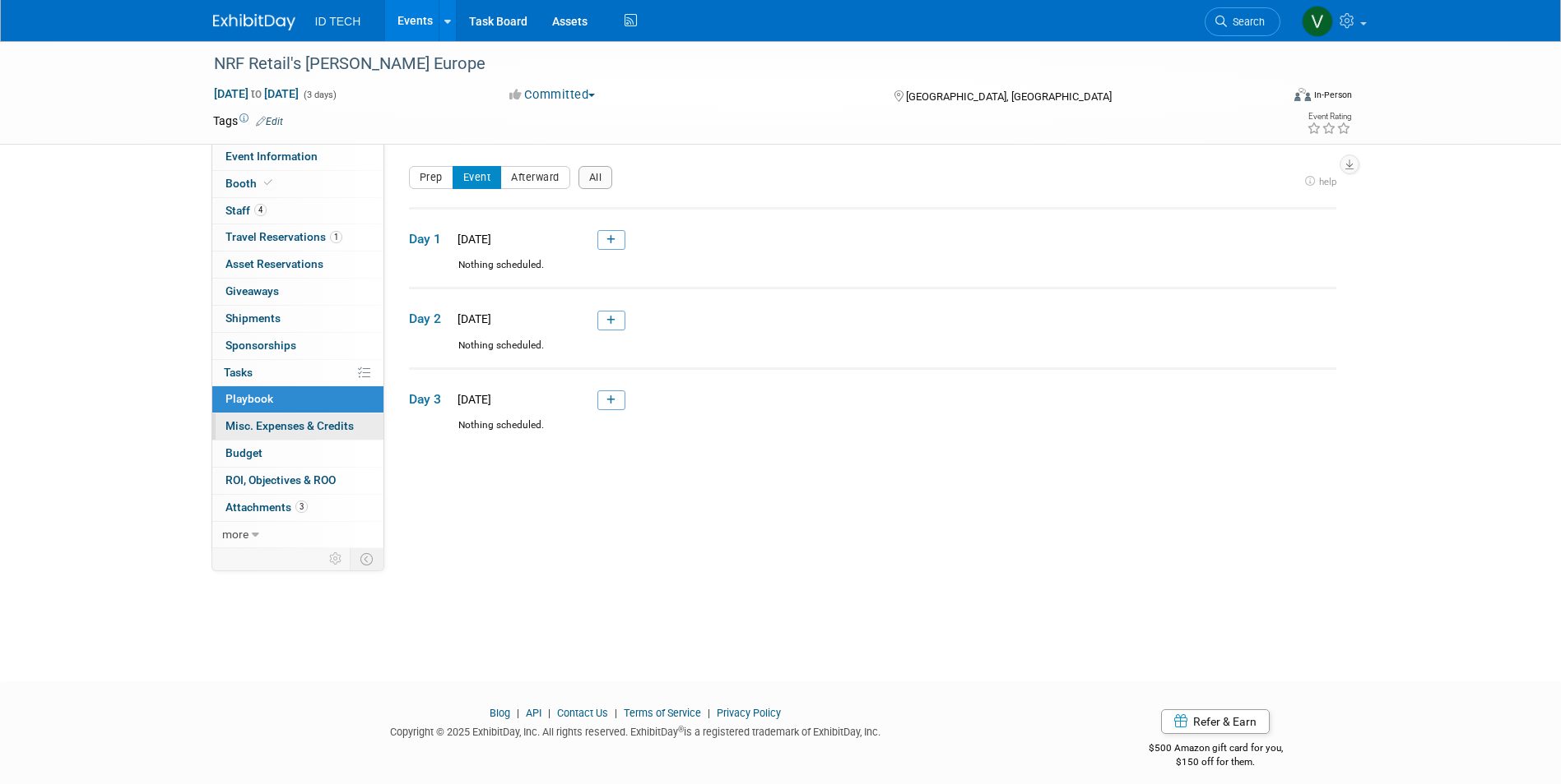 The image size is (1561, 784). What do you see at coordinates (250, 183) in the screenshot?
I see `span: Booth` at bounding box center [250, 183].